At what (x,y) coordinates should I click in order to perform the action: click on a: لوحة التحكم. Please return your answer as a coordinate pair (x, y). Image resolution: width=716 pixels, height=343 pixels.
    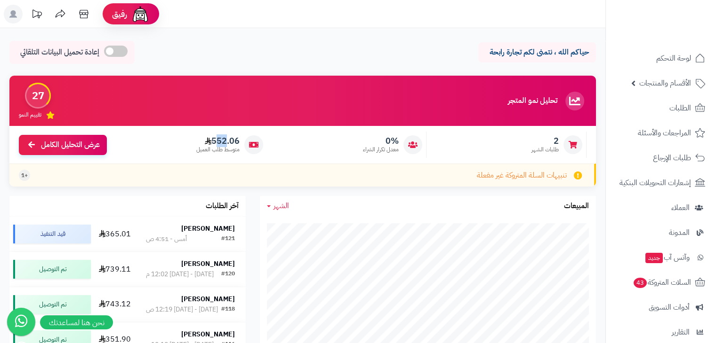
    Looking at the image, I should click on (661, 58).